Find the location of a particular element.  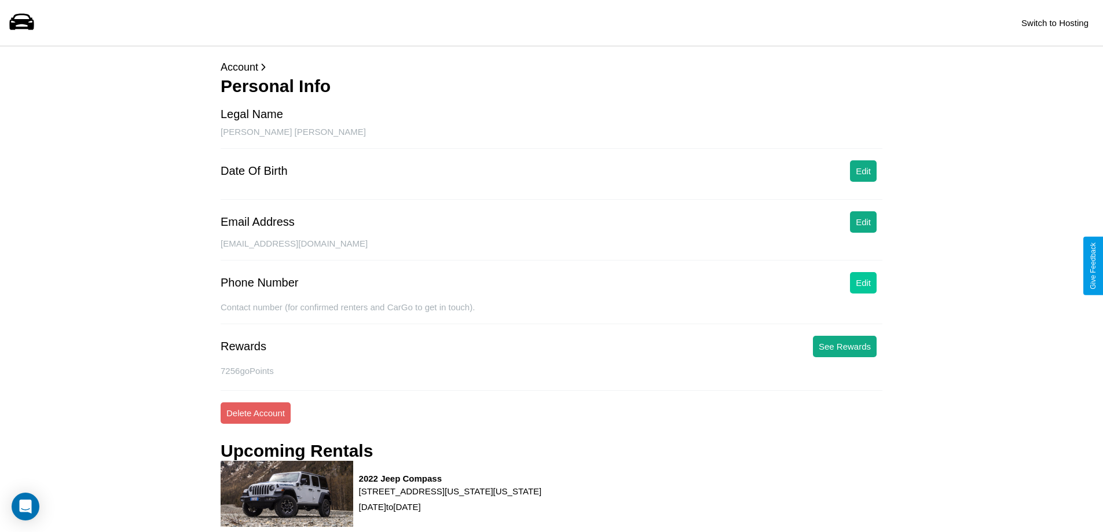

h3: Upcoming Rentals is located at coordinates (297, 451).